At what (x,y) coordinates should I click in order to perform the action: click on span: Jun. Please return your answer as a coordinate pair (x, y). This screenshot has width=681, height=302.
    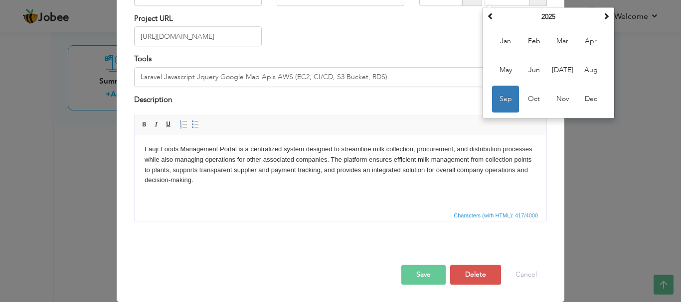
    Looking at the image, I should click on (534, 70).